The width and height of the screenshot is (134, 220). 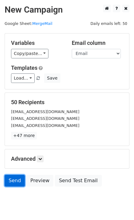 I want to click on span: Daily emails left: 50, so click(x=109, y=24).